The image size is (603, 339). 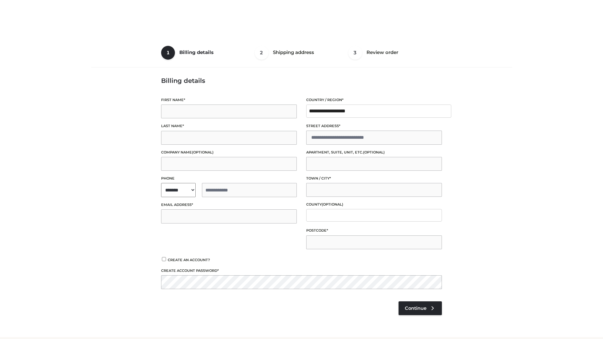 What do you see at coordinates (416, 309) in the screenshot?
I see `span: Continue` at bounding box center [416, 309].